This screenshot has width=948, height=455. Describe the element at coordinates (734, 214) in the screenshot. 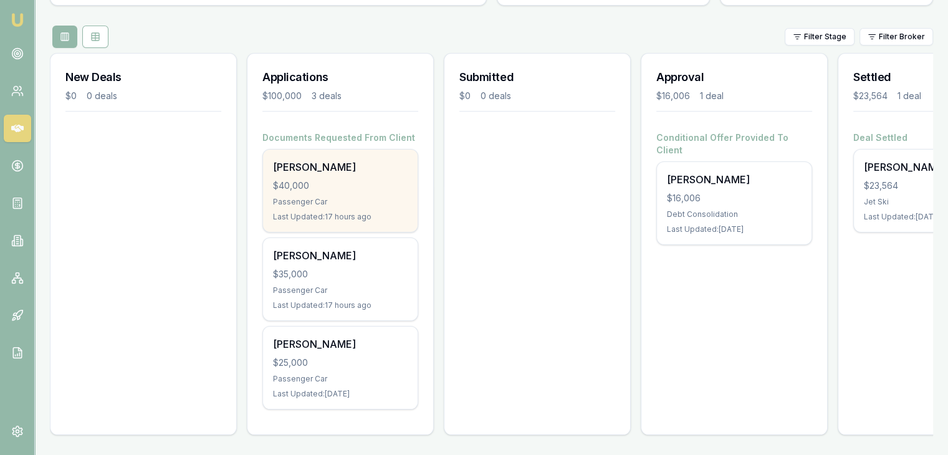

I see `div: Debt Consolidation` at that location.